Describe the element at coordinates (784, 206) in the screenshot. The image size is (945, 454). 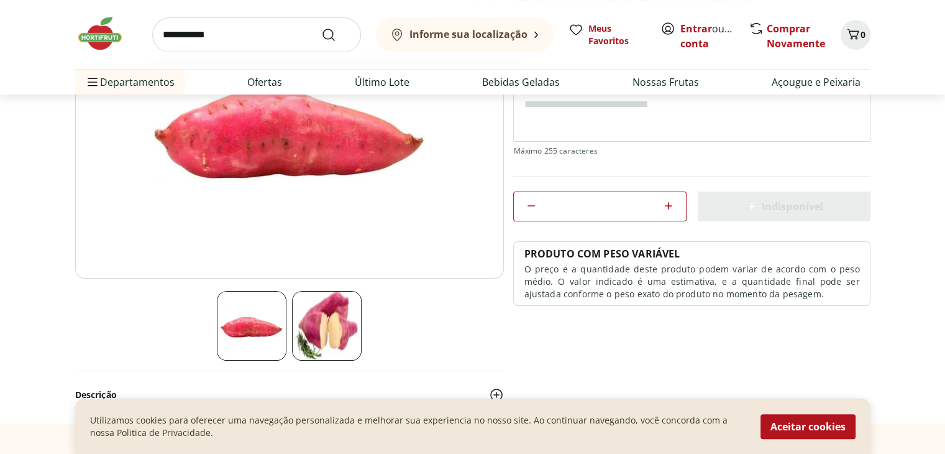
I see `span: Indisponível` at that location.